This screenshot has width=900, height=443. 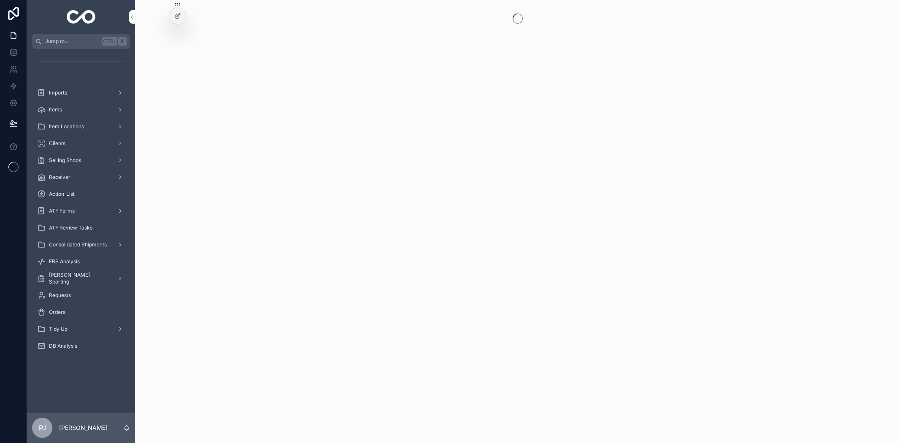 I want to click on span: Ctrl, so click(x=110, y=41).